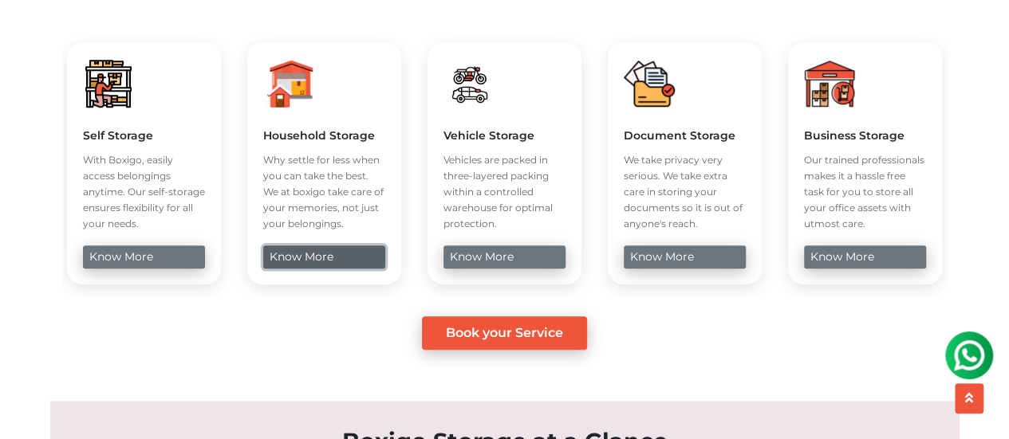  What do you see at coordinates (969, 399) in the screenshot?
I see `button: scroll up` at bounding box center [969, 399].